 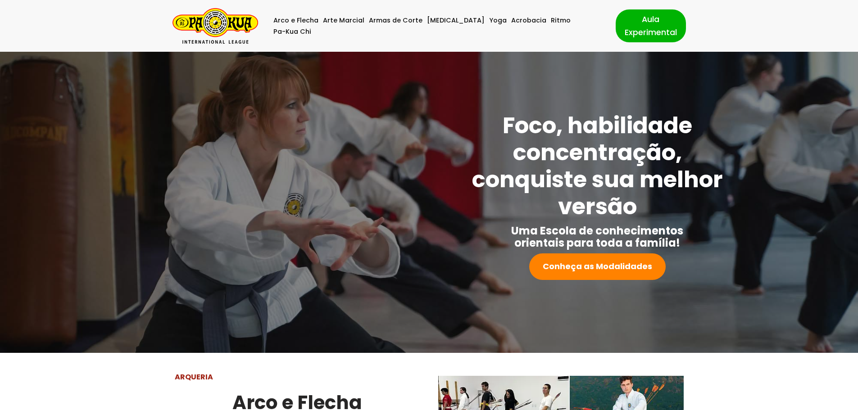 I want to click on strong: ARQUERIA, so click(x=194, y=377).